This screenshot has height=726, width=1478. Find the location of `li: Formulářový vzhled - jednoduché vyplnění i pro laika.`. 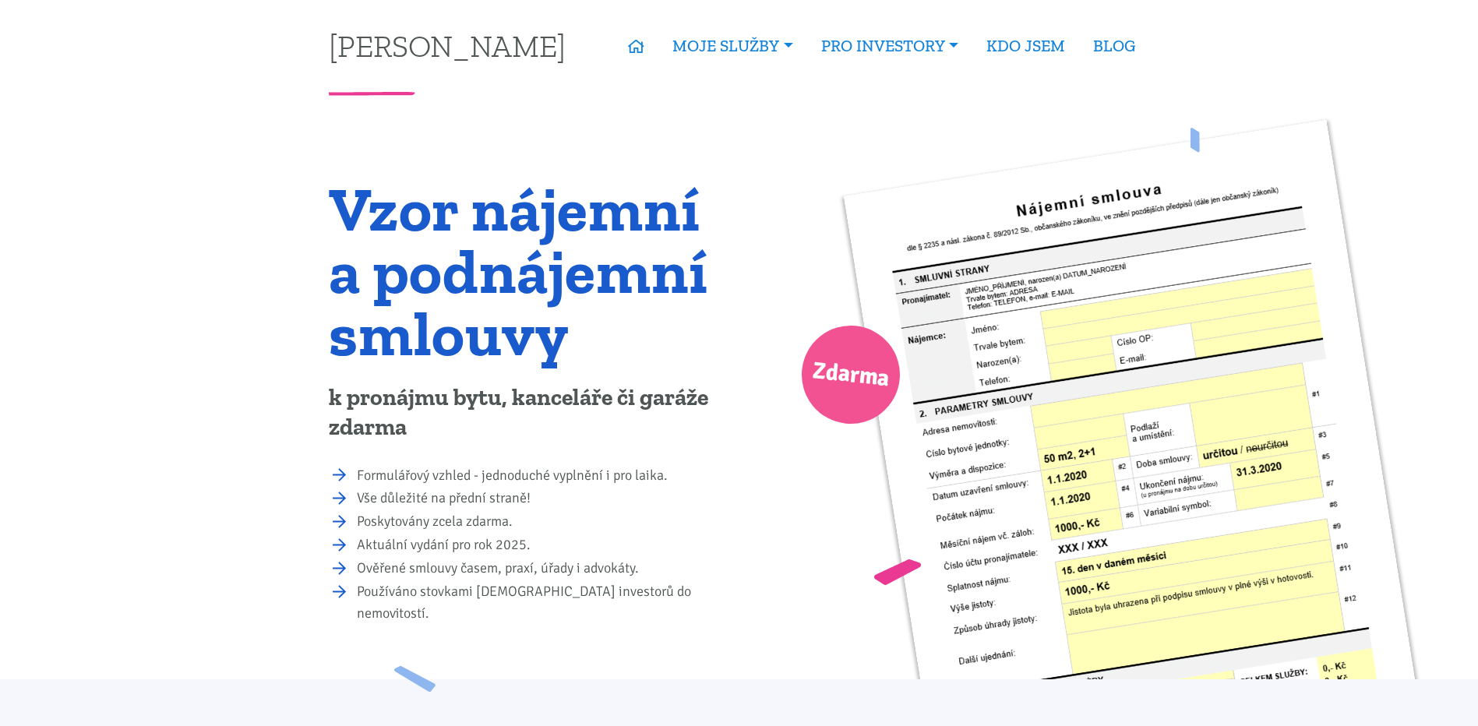

li: Formulářový vzhled - jednoduché vyplnění i pro laika. is located at coordinates (542, 476).